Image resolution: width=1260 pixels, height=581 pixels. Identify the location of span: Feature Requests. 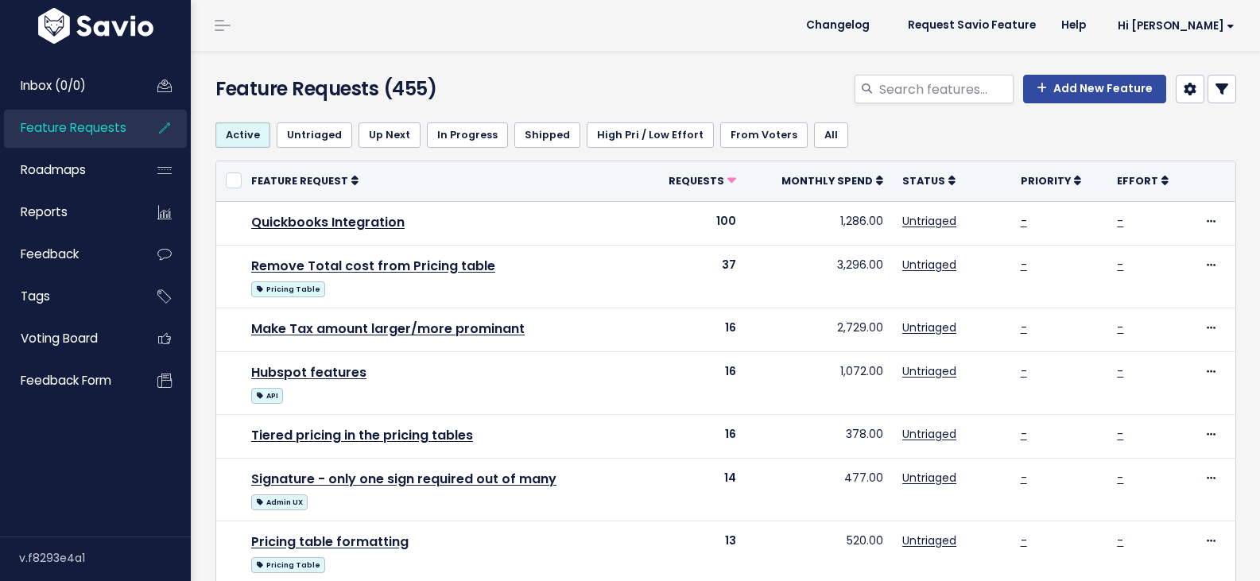
(73, 127).